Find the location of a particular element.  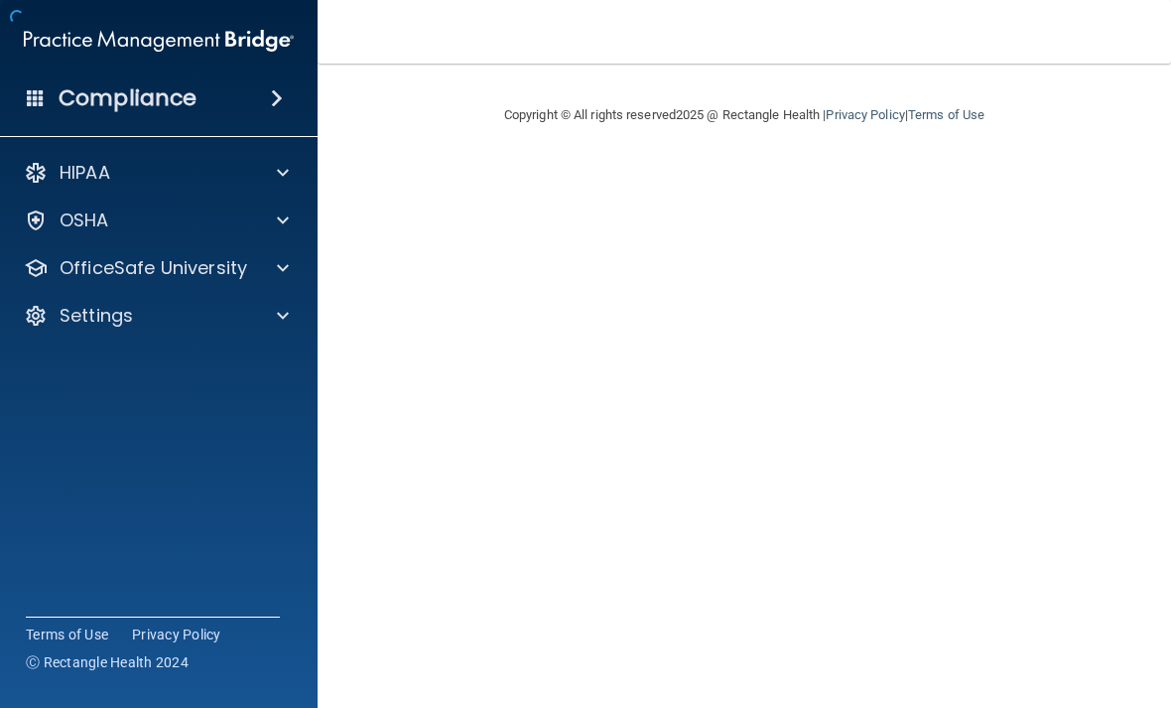

p: Settings is located at coordinates (96, 316).